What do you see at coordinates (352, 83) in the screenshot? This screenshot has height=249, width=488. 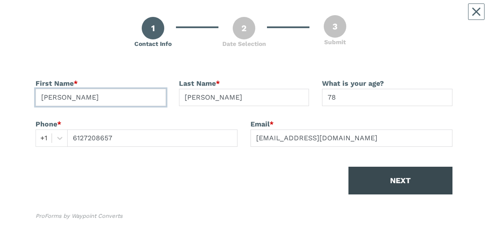 I see `span: What is your age?` at bounding box center [352, 83].